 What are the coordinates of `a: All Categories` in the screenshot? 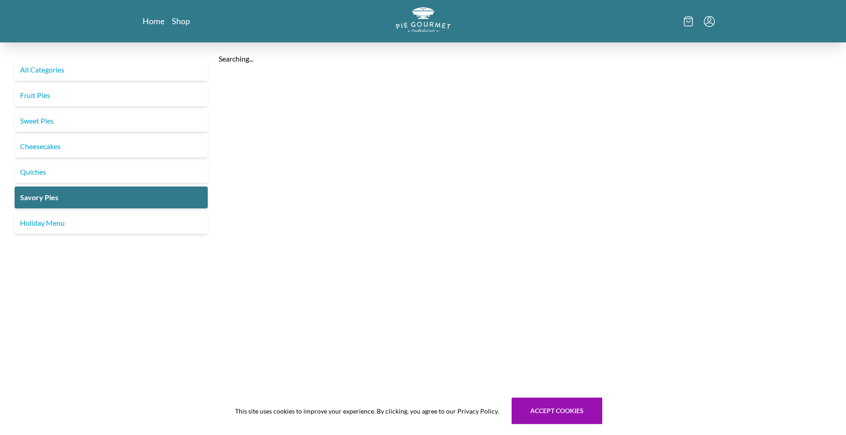 It's located at (111, 70).